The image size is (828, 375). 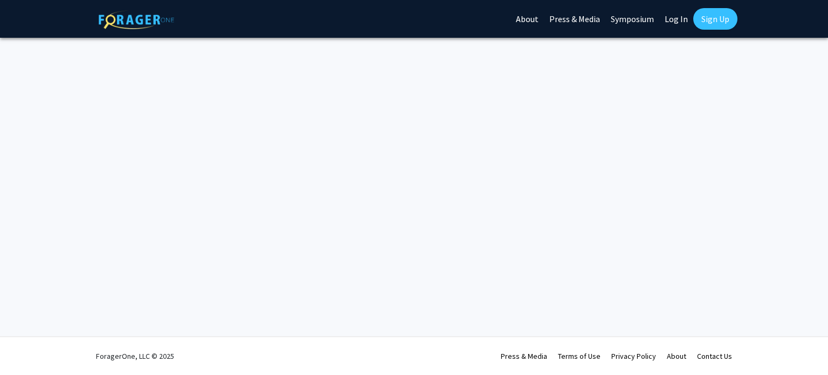 What do you see at coordinates (634, 356) in the screenshot?
I see `a: Privacy Policy` at bounding box center [634, 356].